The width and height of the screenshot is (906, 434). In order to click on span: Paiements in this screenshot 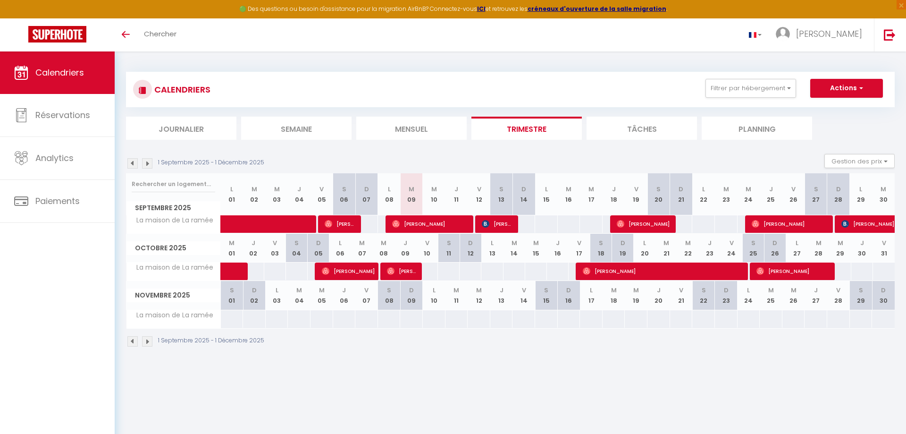, I will do `click(58, 201)`.